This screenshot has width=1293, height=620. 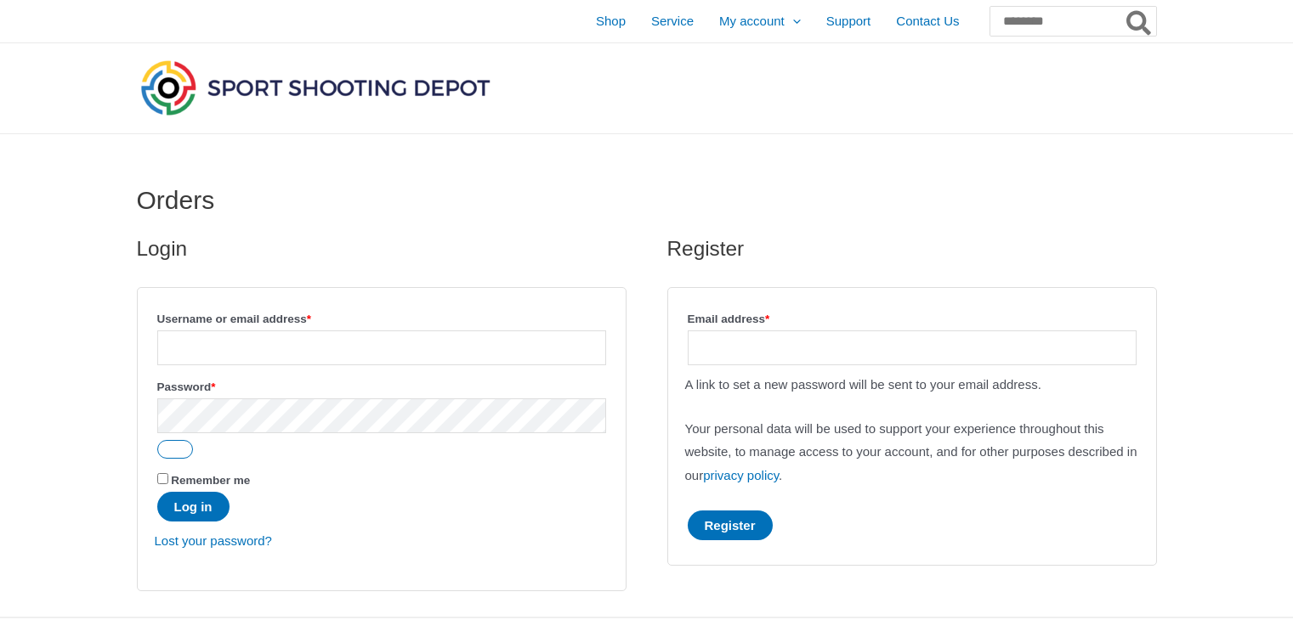 What do you see at coordinates (213, 541) in the screenshot?
I see `a: Lost your password?` at bounding box center [213, 541].